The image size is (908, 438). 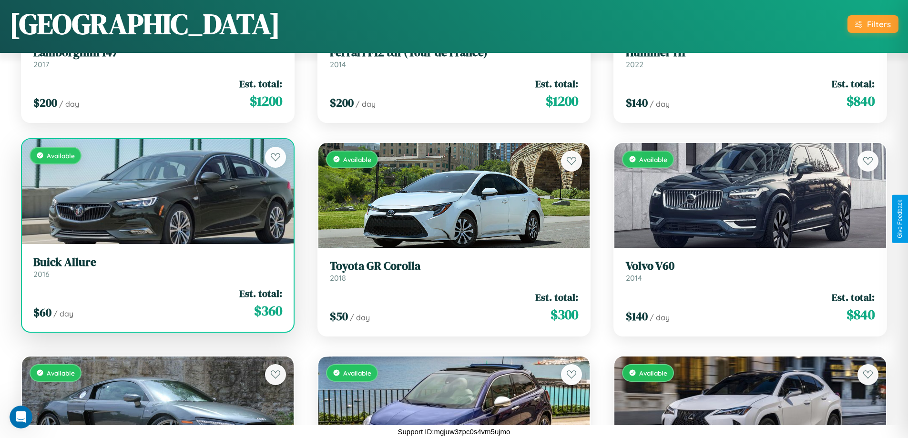 I want to click on div: Give Feedback, so click(x=900, y=219).